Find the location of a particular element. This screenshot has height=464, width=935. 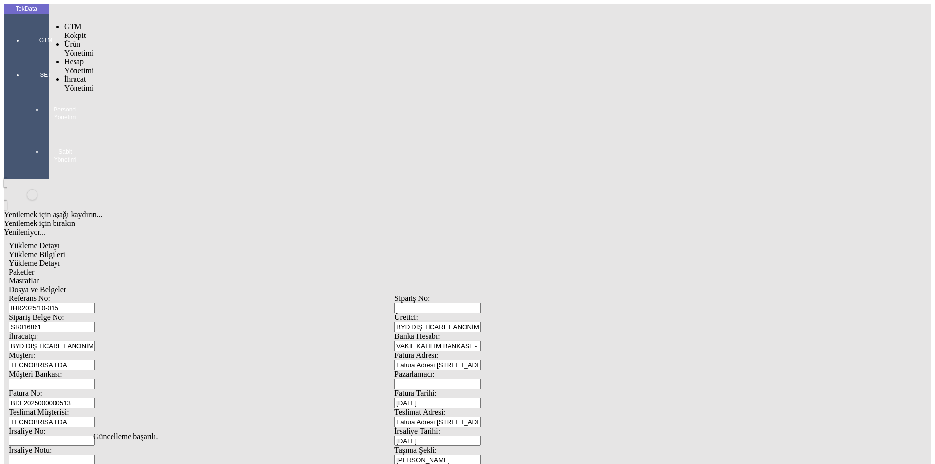

span: Sabit Yönetimi is located at coordinates (65, 156).